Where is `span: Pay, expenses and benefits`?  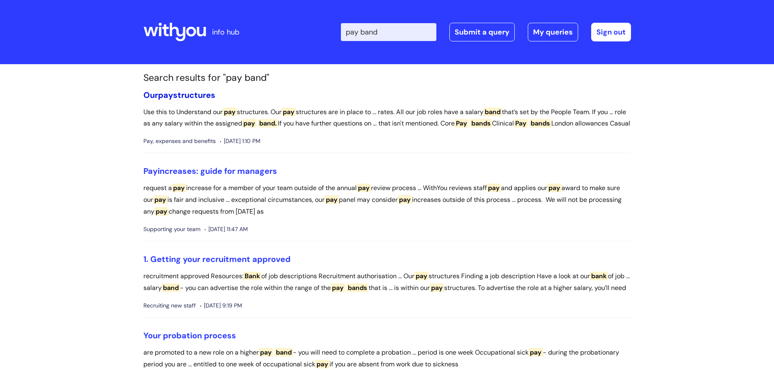
span: Pay, expenses and benefits is located at coordinates (180, 141).